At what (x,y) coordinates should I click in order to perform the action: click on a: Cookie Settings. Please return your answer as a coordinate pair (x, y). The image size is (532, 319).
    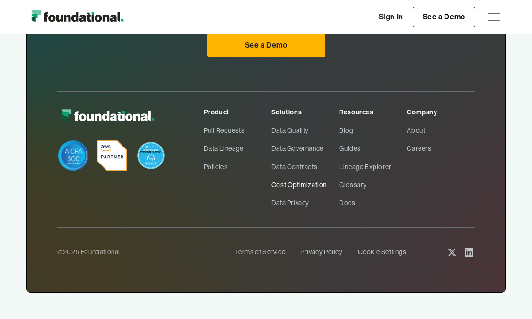
    Looking at the image, I should click on (382, 252).